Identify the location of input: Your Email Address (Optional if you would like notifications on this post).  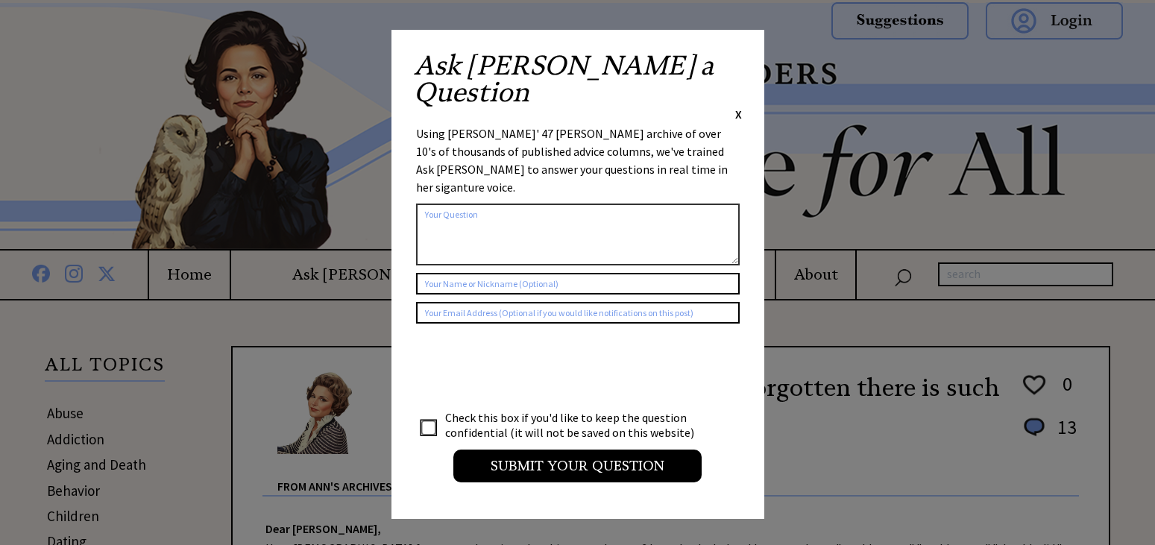
(578, 313).